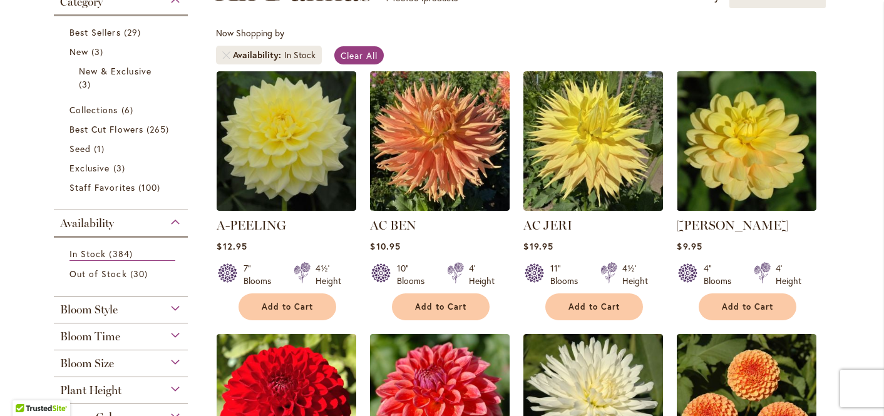 Image resolution: width=884 pixels, height=416 pixels. I want to click on span: Collections, so click(94, 110).